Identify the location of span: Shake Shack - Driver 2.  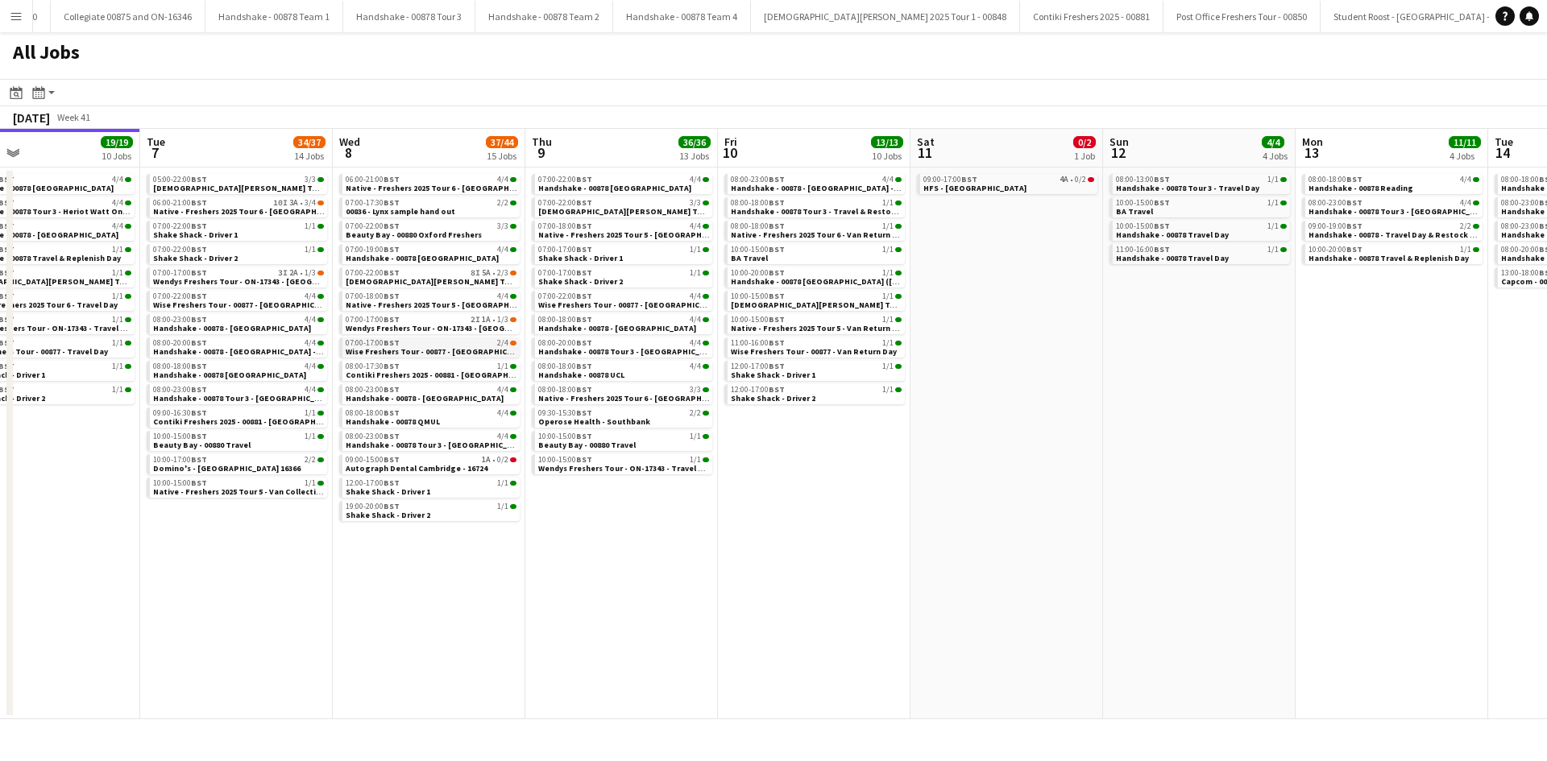
(580, 281).